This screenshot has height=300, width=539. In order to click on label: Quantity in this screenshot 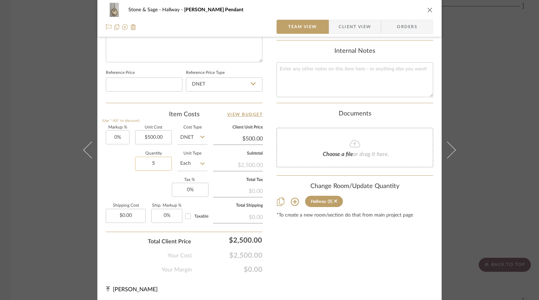, I will do `click(153, 154)`.